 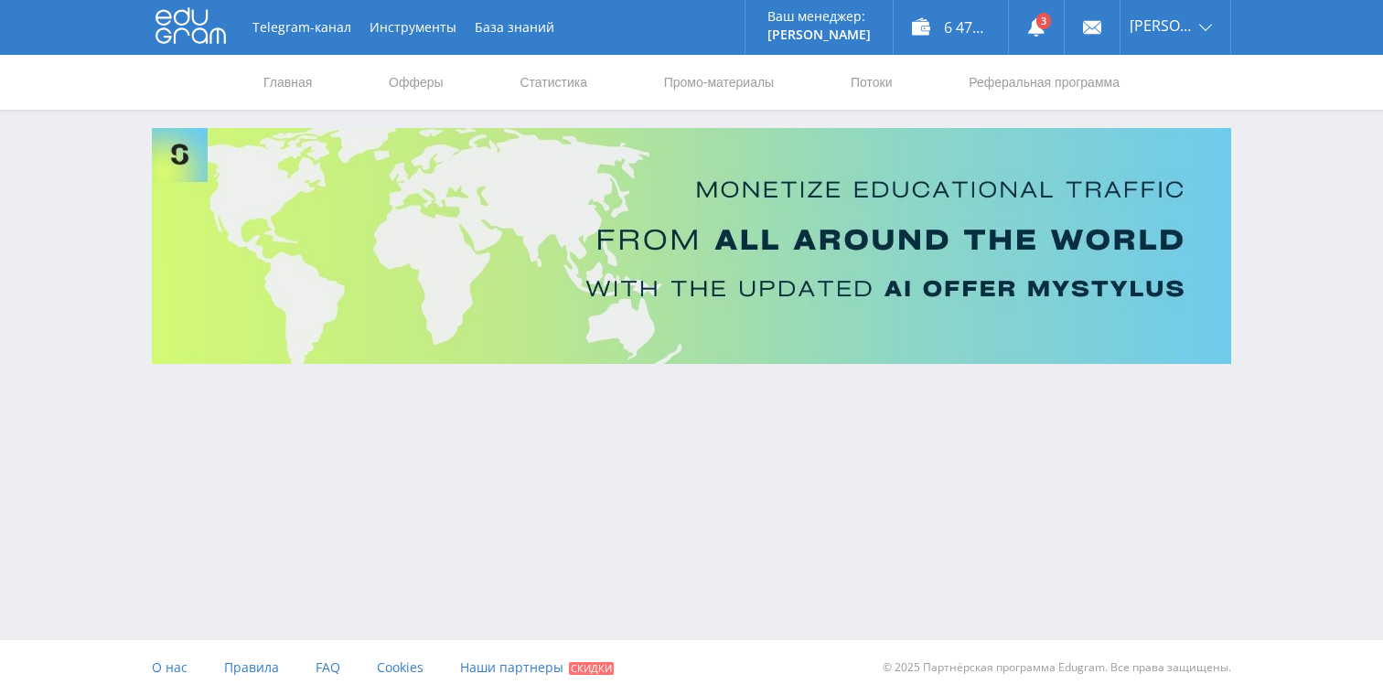 What do you see at coordinates (251, 668) in the screenshot?
I see `a: Правила` at bounding box center [251, 668].